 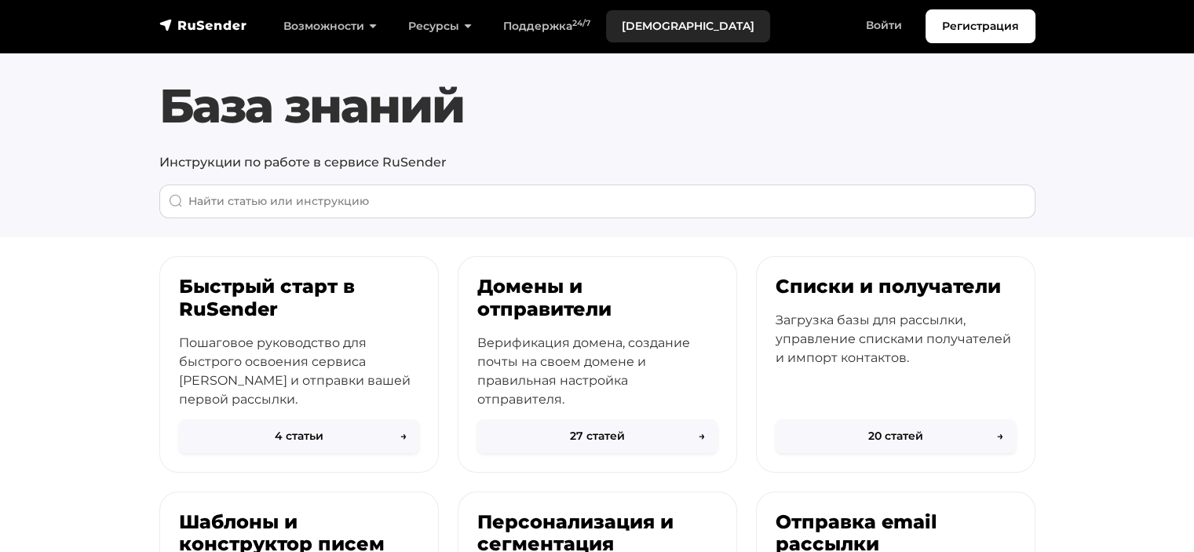 What do you see at coordinates (597, 201) in the screenshot?
I see `input: When autocomplete results are available use up and down arrows to review and enter to go to the d...` at bounding box center [597, 201].